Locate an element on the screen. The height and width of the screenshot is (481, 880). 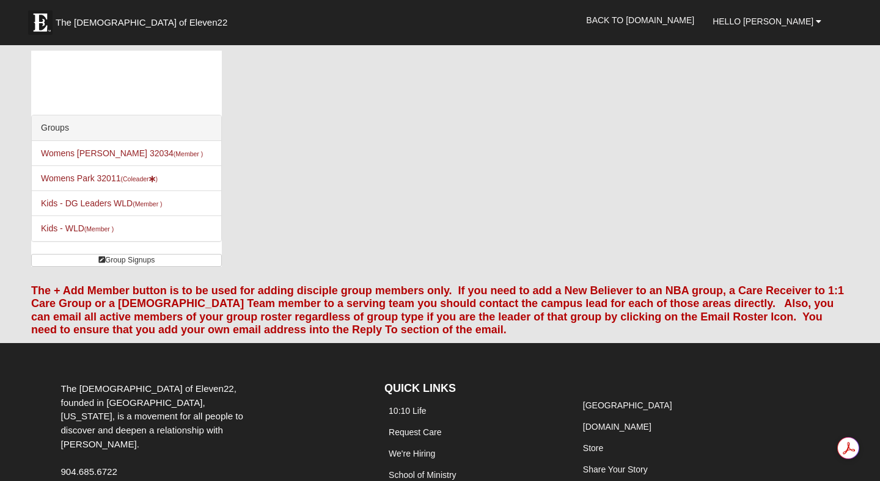
a: Store is located at coordinates (592, 448).